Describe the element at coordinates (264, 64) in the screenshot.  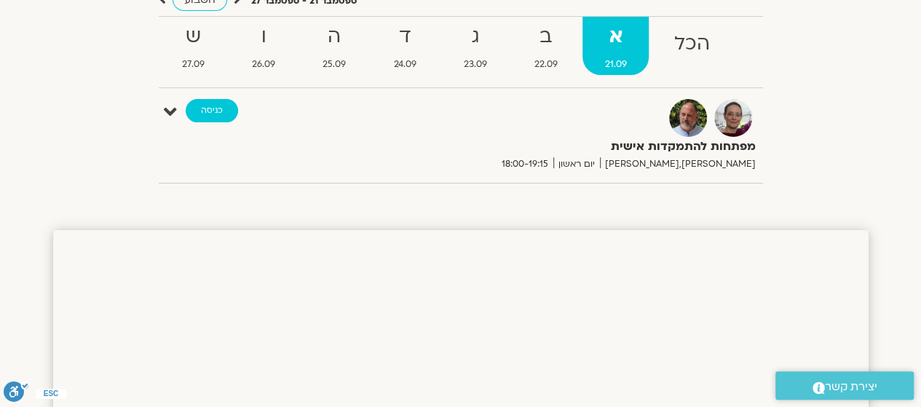
I see `span: 26.09` at that location.